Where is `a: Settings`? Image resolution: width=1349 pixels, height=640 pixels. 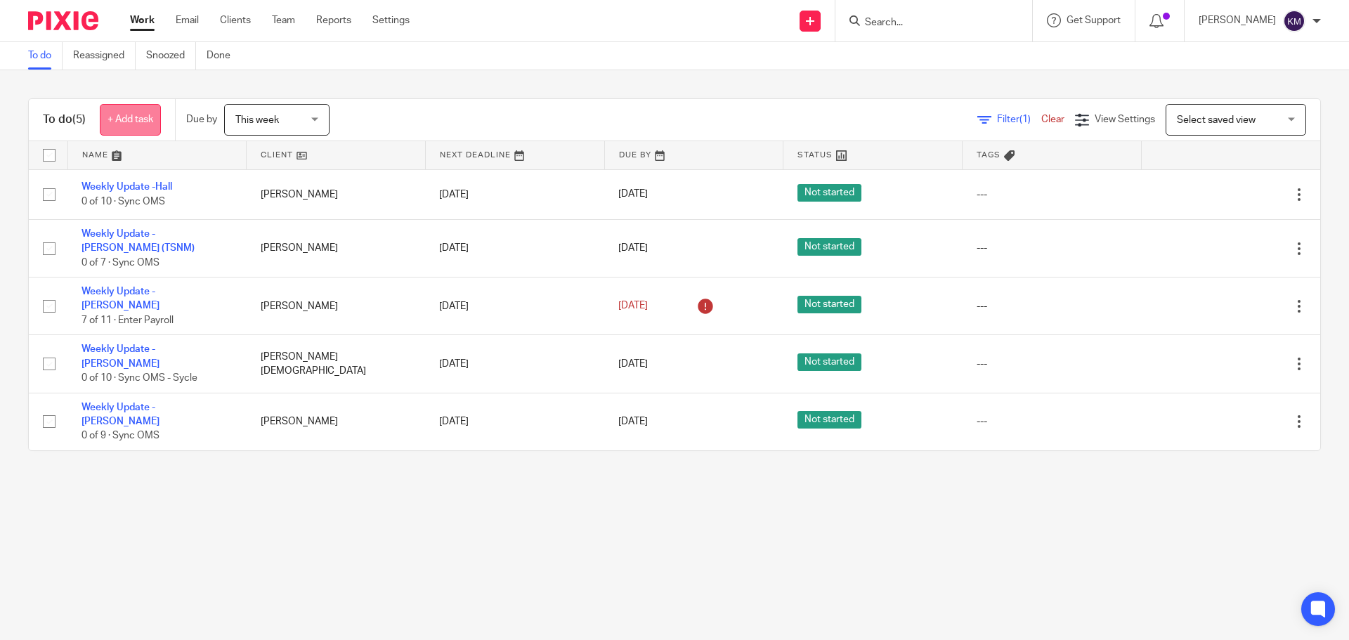 a: Settings is located at coordinates (391, 20).